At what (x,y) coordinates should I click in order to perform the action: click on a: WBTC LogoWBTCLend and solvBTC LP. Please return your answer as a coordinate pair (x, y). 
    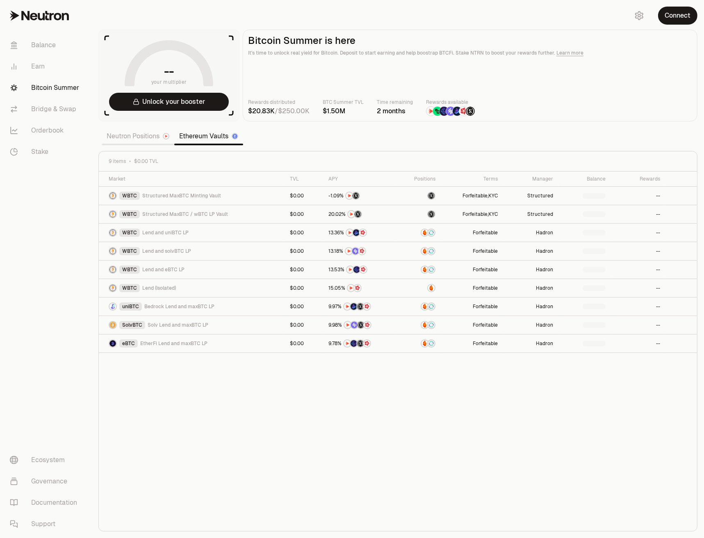
    Looking at the image, I should click on (192, 251).